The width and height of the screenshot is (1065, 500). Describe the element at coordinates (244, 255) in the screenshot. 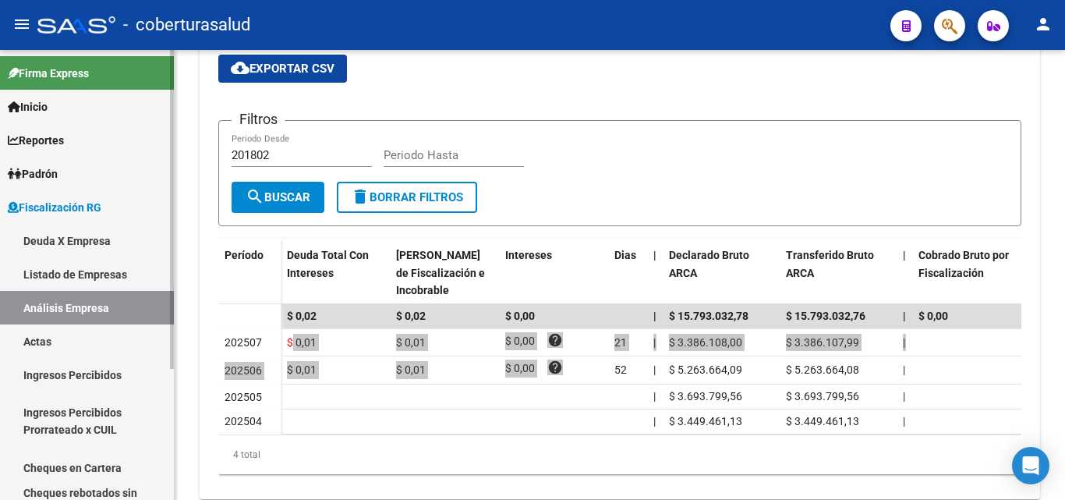

I see `span: Período` at that location.